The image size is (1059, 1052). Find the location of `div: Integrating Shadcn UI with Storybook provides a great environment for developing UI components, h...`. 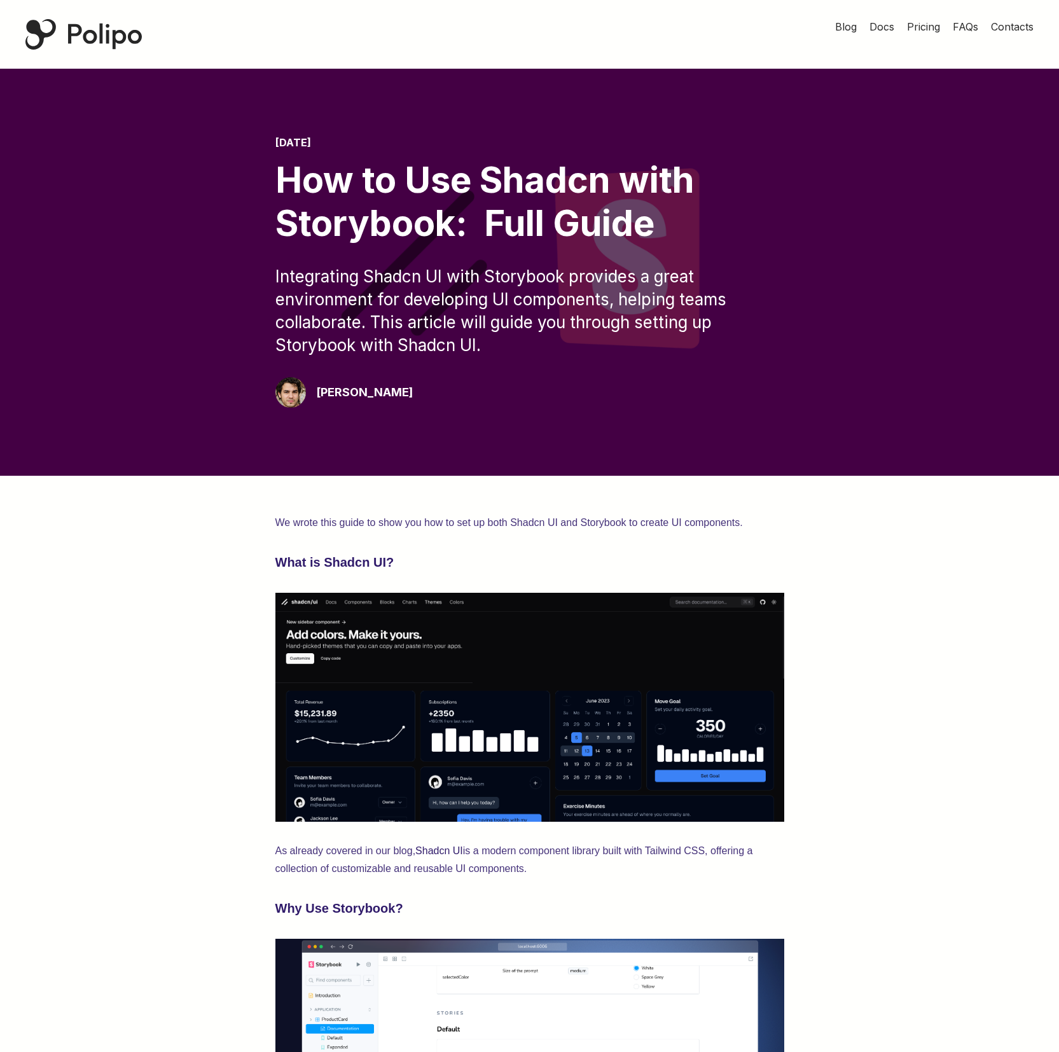

div: Integrating Shadcn UI with Storybook provides a great environment for developing UI components, h... is located at coordinates (530, 311).